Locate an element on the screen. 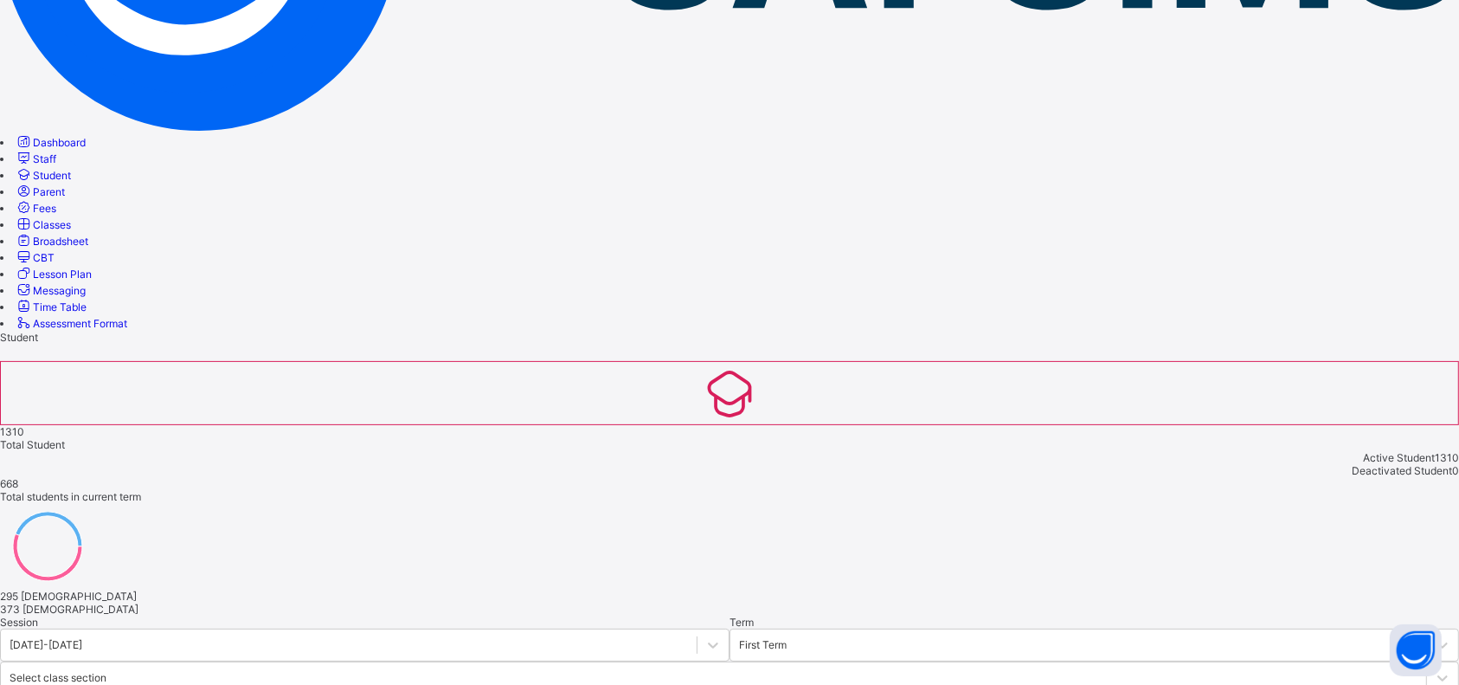 This screenshot has height=685, width=1459. button: Open asap is located at coordinates (1416, 650).